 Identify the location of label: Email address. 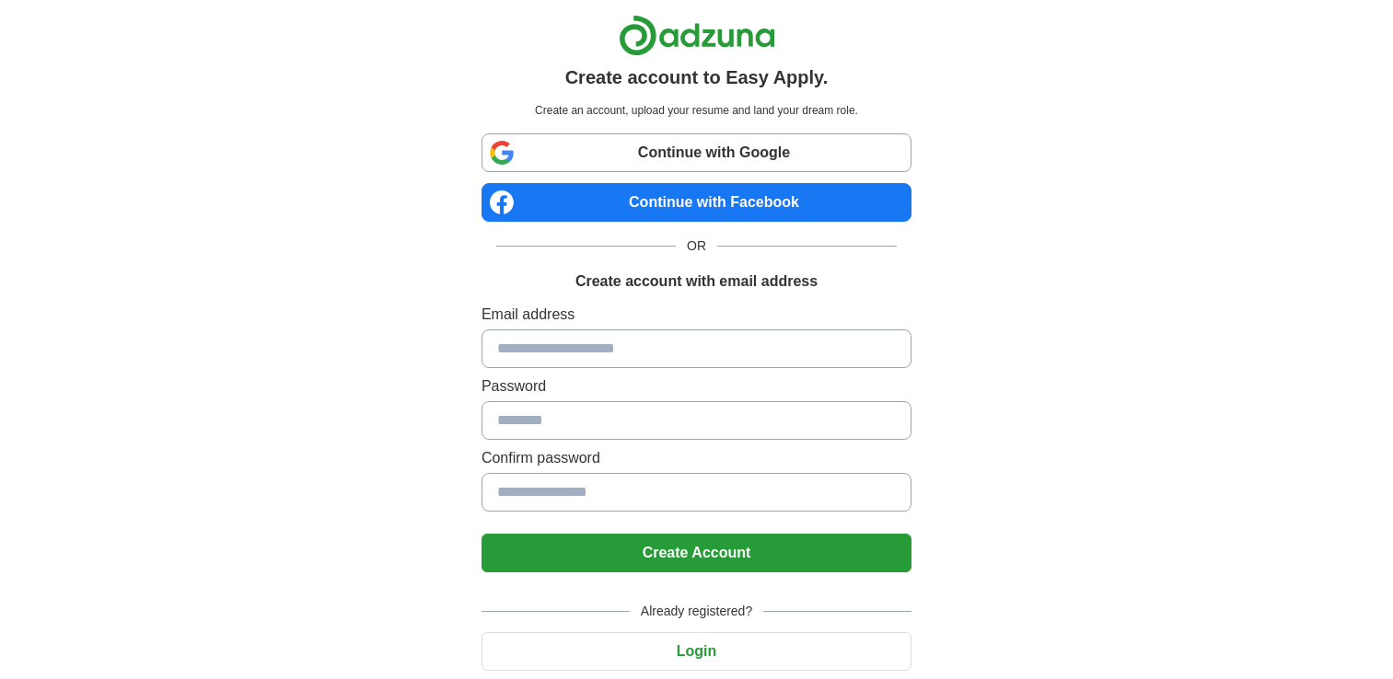
(696, 315).